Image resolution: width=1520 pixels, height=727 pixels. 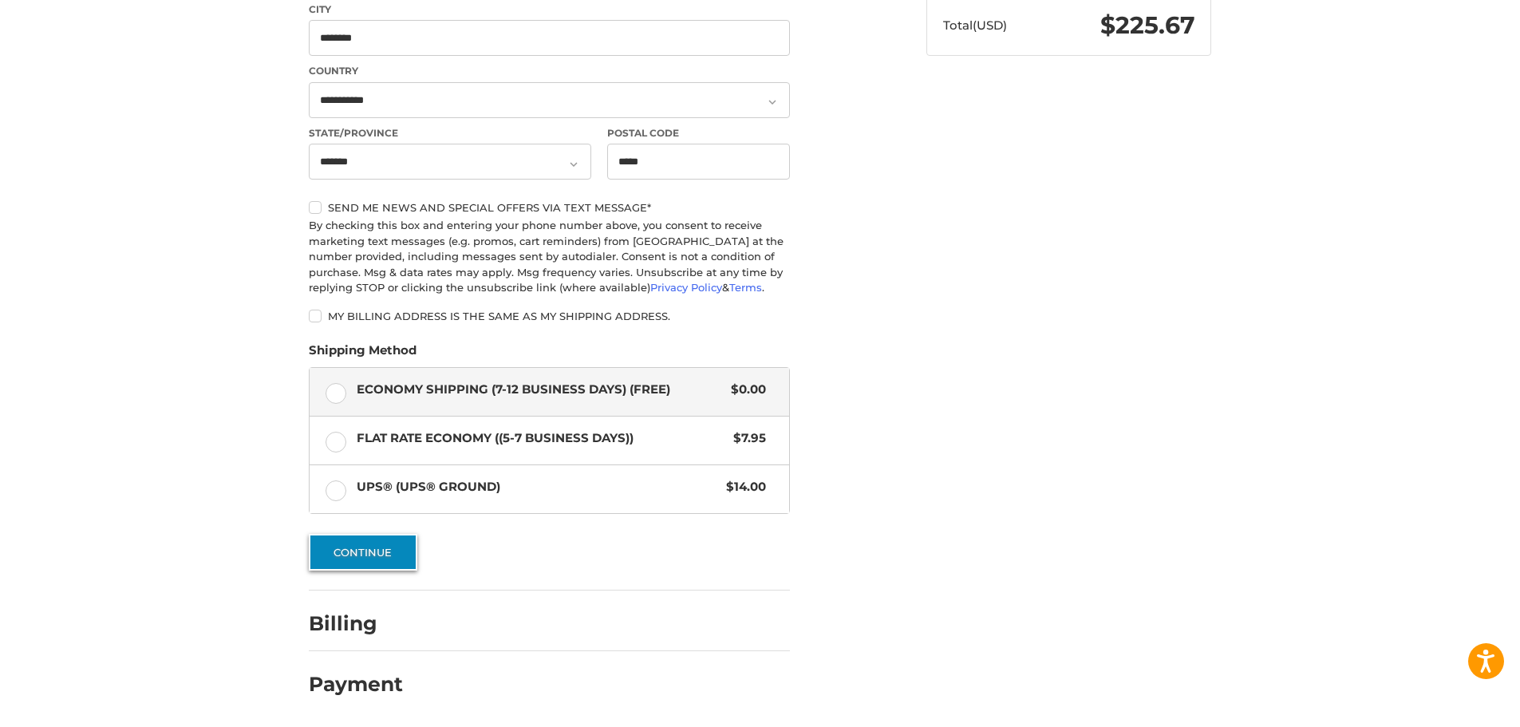 I want to click on legend: Shipping Method, so click(x=362, y=354).